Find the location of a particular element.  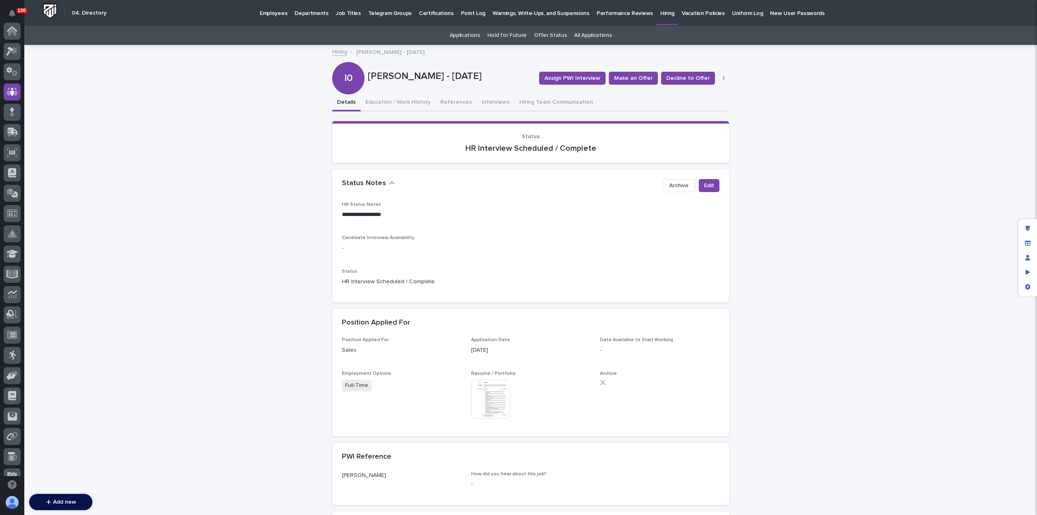

p: Sales is located at coordinates (402, 350).